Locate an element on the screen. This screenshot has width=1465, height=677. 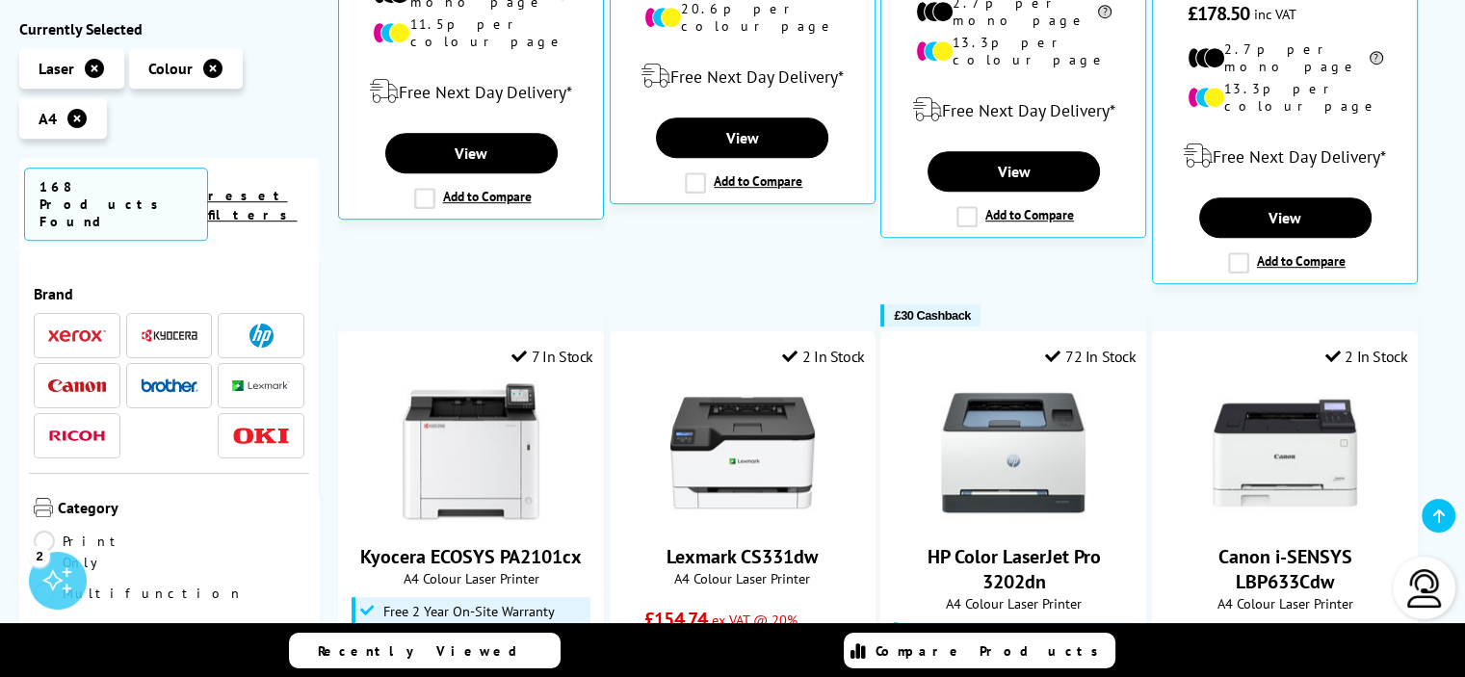
img: Lexmark is located at coordinates (261, 386).